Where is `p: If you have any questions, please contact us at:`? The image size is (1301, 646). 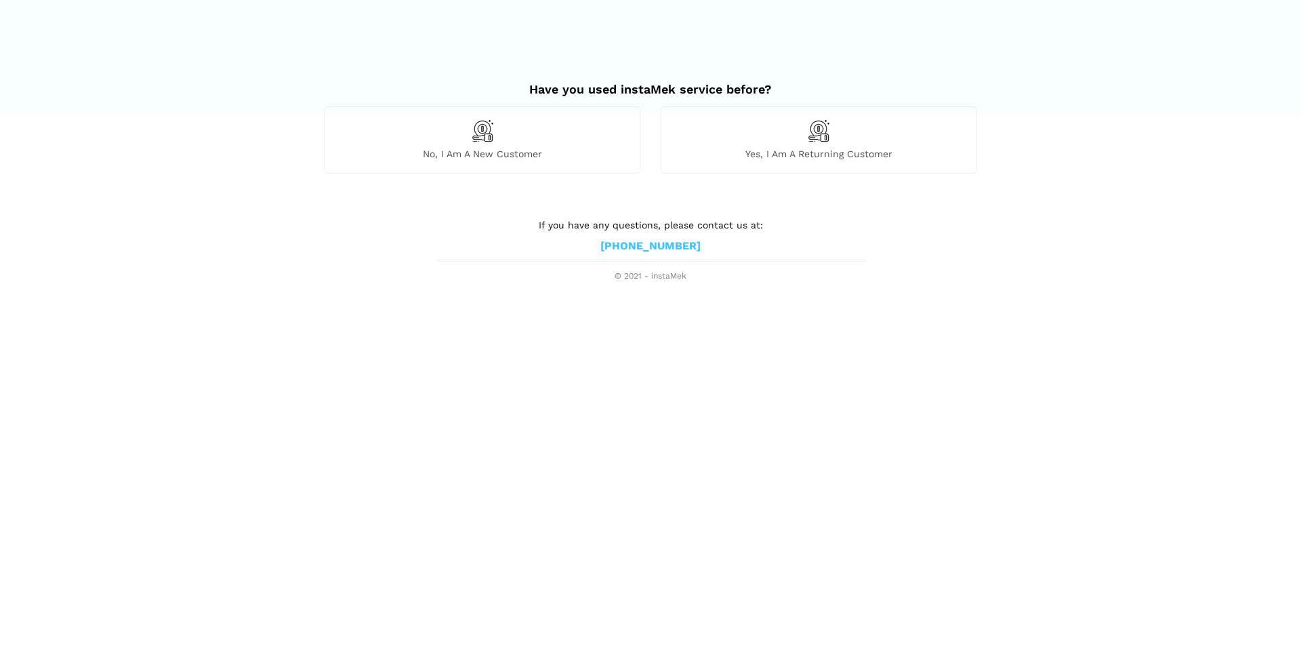
p: If you have any questions, please contact us at: is located at coordinates (651, 225).